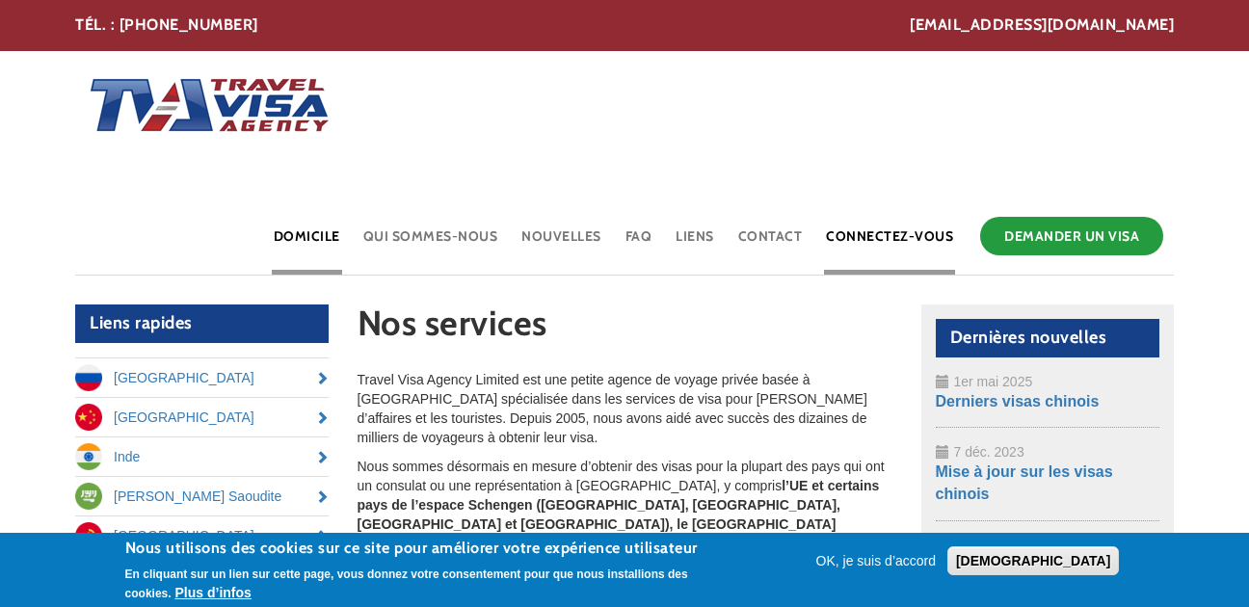  Describe the element at coordinates (876, 561) in the screenshot. I see `button: OK, je suis d’accord` at that location.